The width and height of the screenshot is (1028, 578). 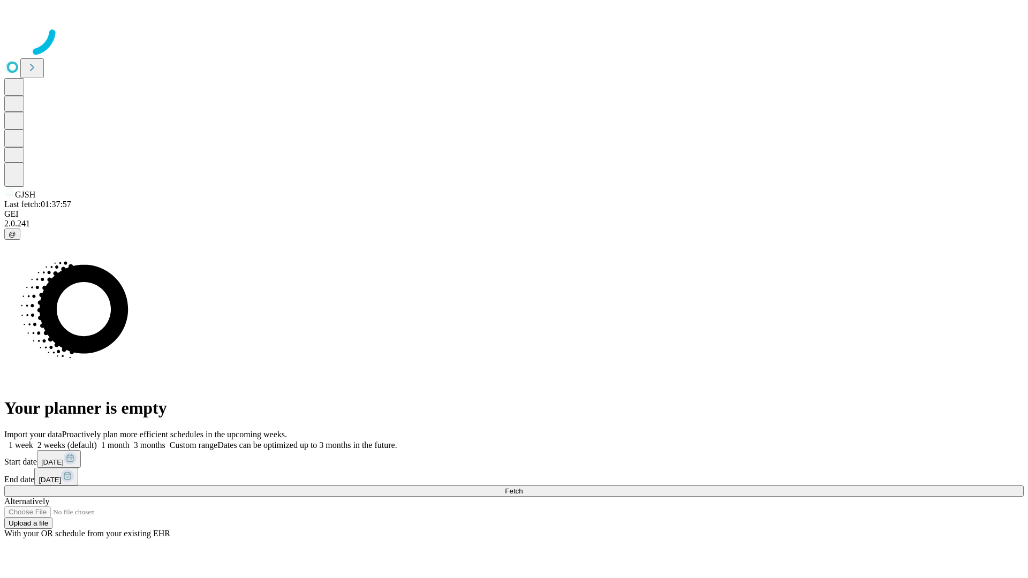 I want to click on span: 2 weeks (default), so click(x=67, y=445).